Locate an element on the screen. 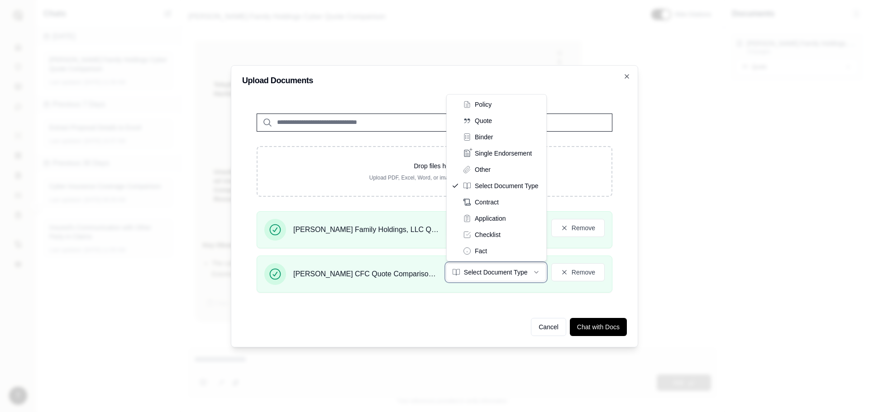 This screenshot has height=412, width=869. span: Checklist is located at coordinates (487, 235).